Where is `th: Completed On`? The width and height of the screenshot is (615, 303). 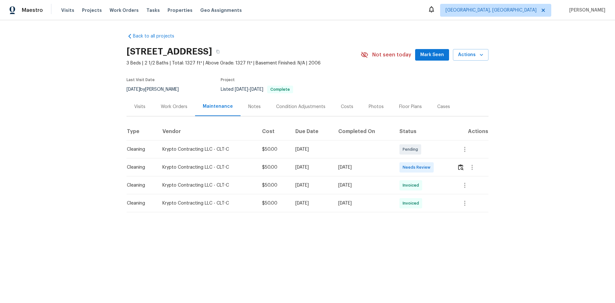
th: Completed On is located at coordinates (363, 131).